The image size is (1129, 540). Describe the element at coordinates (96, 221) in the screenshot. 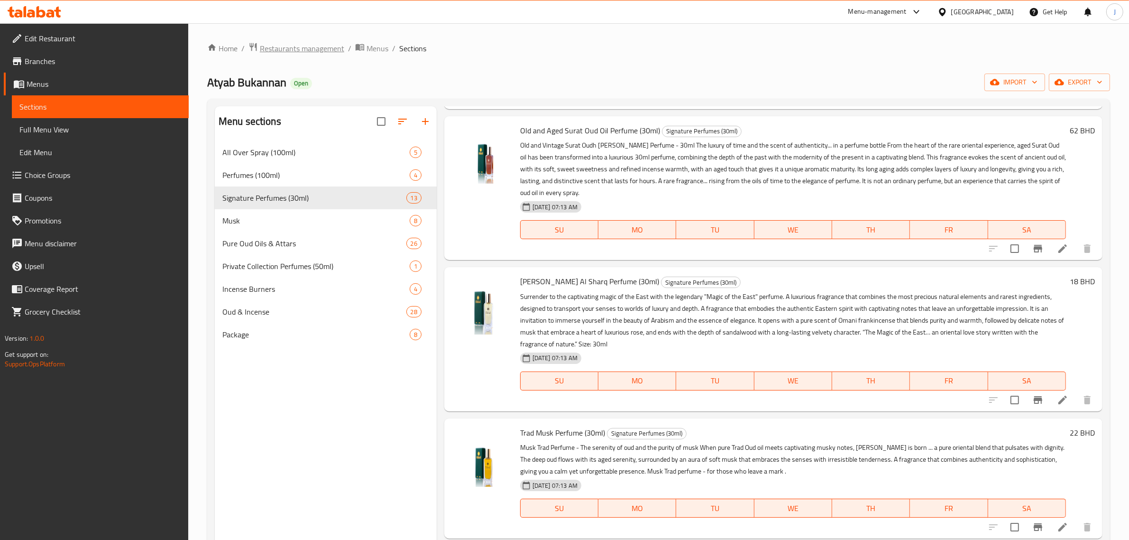

I see `a: Promotions` at that location.